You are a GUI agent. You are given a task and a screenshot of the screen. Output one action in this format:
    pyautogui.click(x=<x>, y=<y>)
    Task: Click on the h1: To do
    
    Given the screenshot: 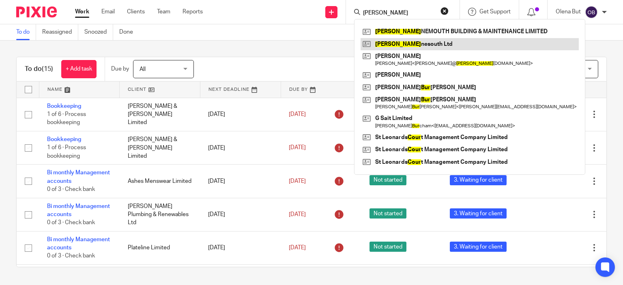 What is the action you would take?
    pyautogui.click(x=39, y=69)
    